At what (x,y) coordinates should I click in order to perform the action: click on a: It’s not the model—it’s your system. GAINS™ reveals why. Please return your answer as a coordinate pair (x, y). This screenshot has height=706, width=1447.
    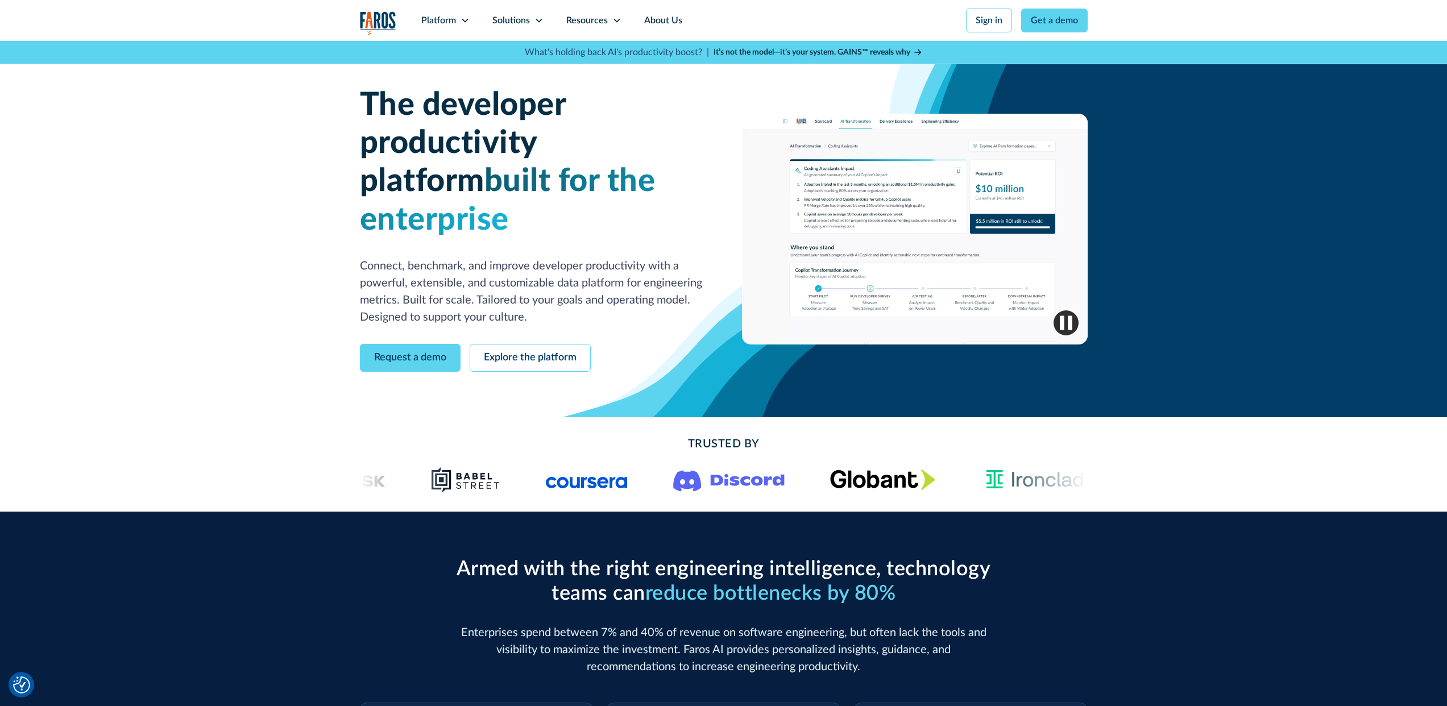
    Looking at the image, I should click on (818, 52).